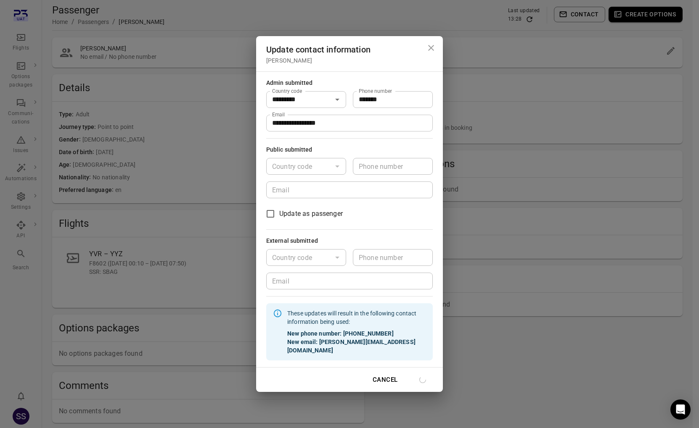 Image resolution: width=699 pixels, height=428 pixels. What do you see at coordinates (289, 150) in the screenshot?
I see `div: Public submitted` at bounding box center [289, 150].